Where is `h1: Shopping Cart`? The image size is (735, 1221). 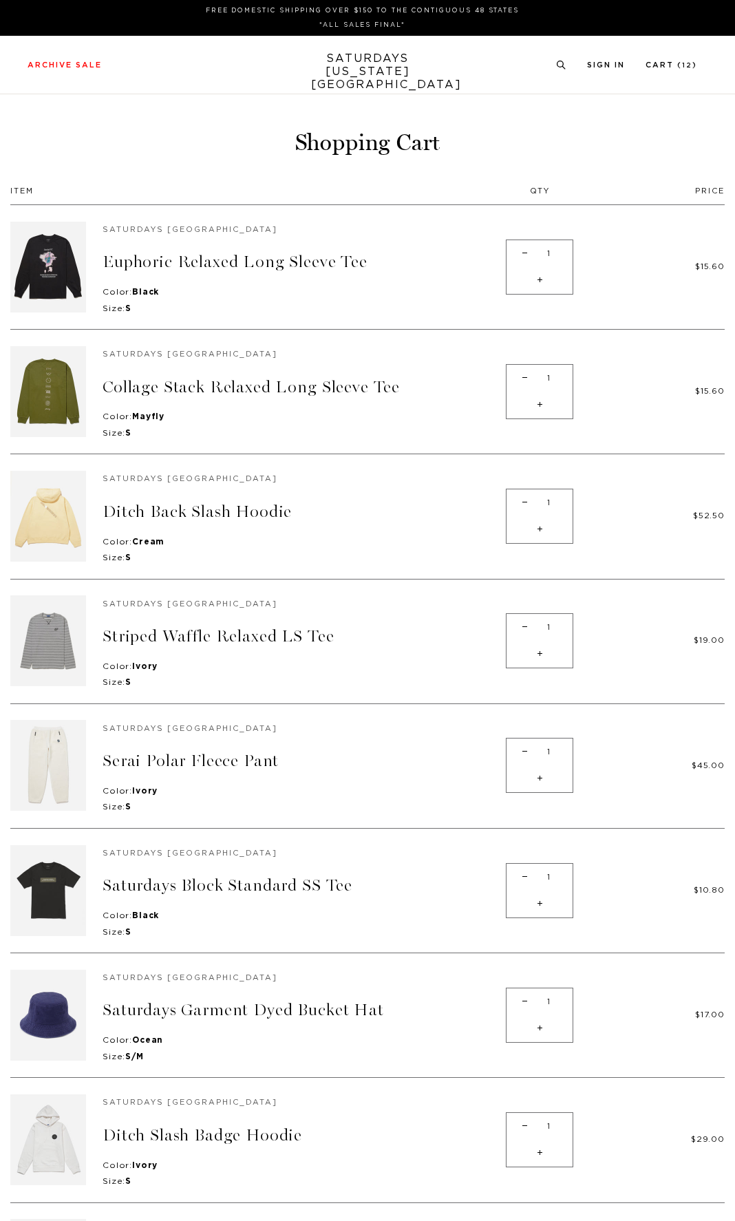
h1: Shopping Cart is located at coordinates (367, 142).